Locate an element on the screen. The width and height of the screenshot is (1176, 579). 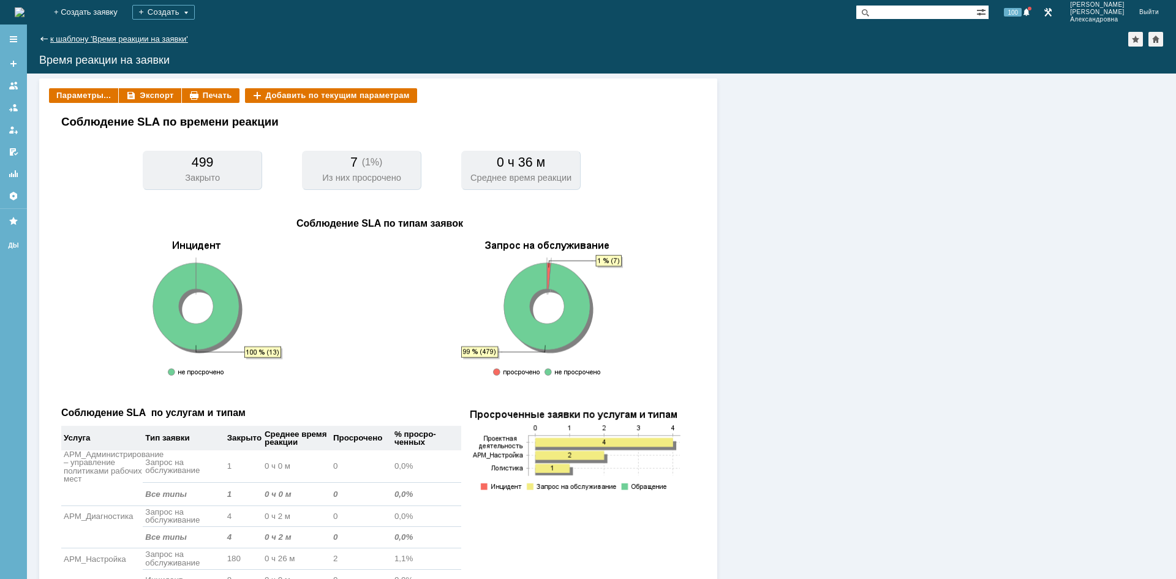
td: (1%) is located at coordinates (390, 160).